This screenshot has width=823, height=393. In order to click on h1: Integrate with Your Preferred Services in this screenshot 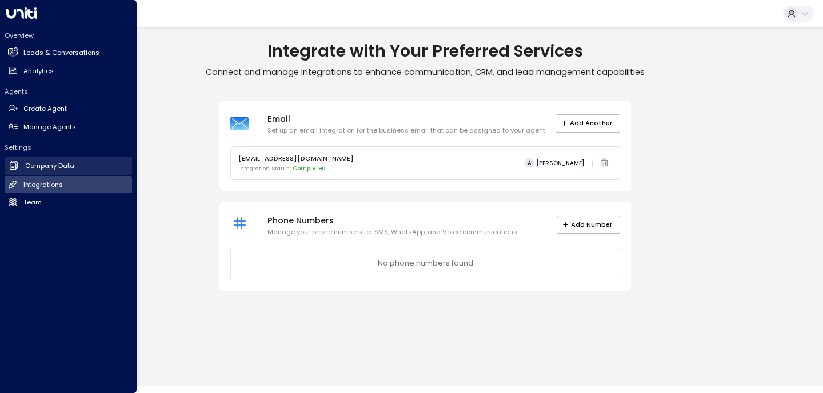, I will do `click(425, 51)`.